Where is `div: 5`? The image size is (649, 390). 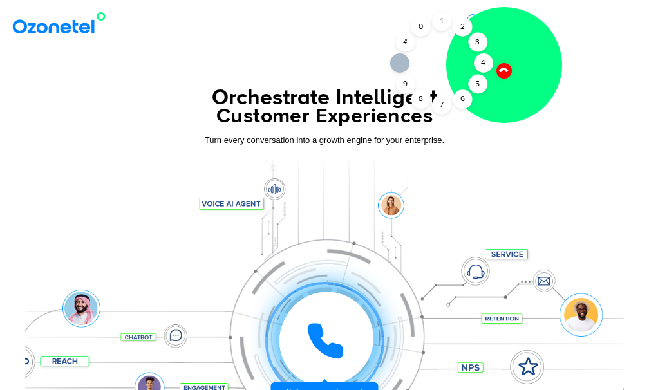
div: 5 is located at coordinates (478, 84).